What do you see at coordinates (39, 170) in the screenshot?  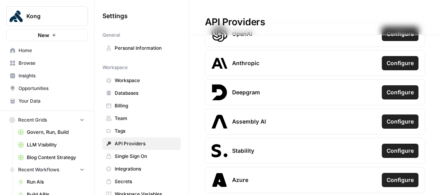 I see `span: Recent Workflows` at bounding box center [39, 170].